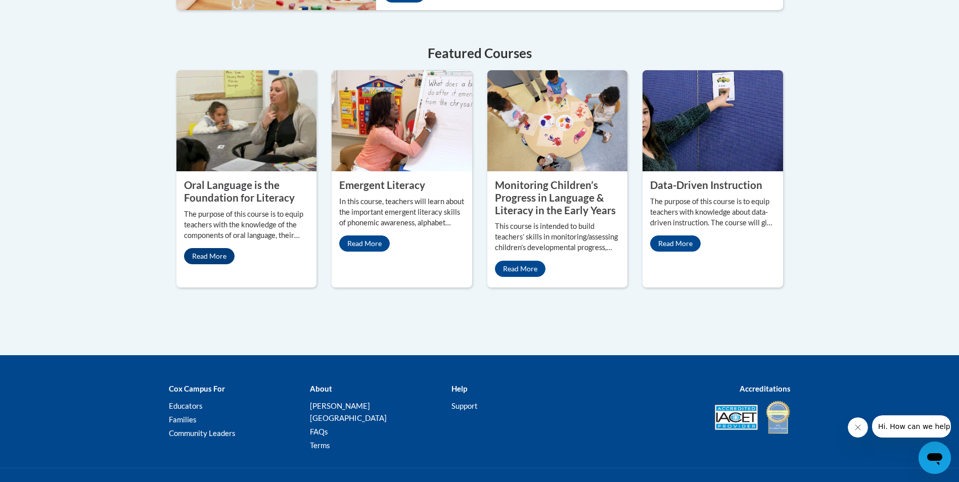 This screenshot has height=482, width=959. Describe the element at coordinates (321, 389) in the screenshot. I see `b: About` at that location.